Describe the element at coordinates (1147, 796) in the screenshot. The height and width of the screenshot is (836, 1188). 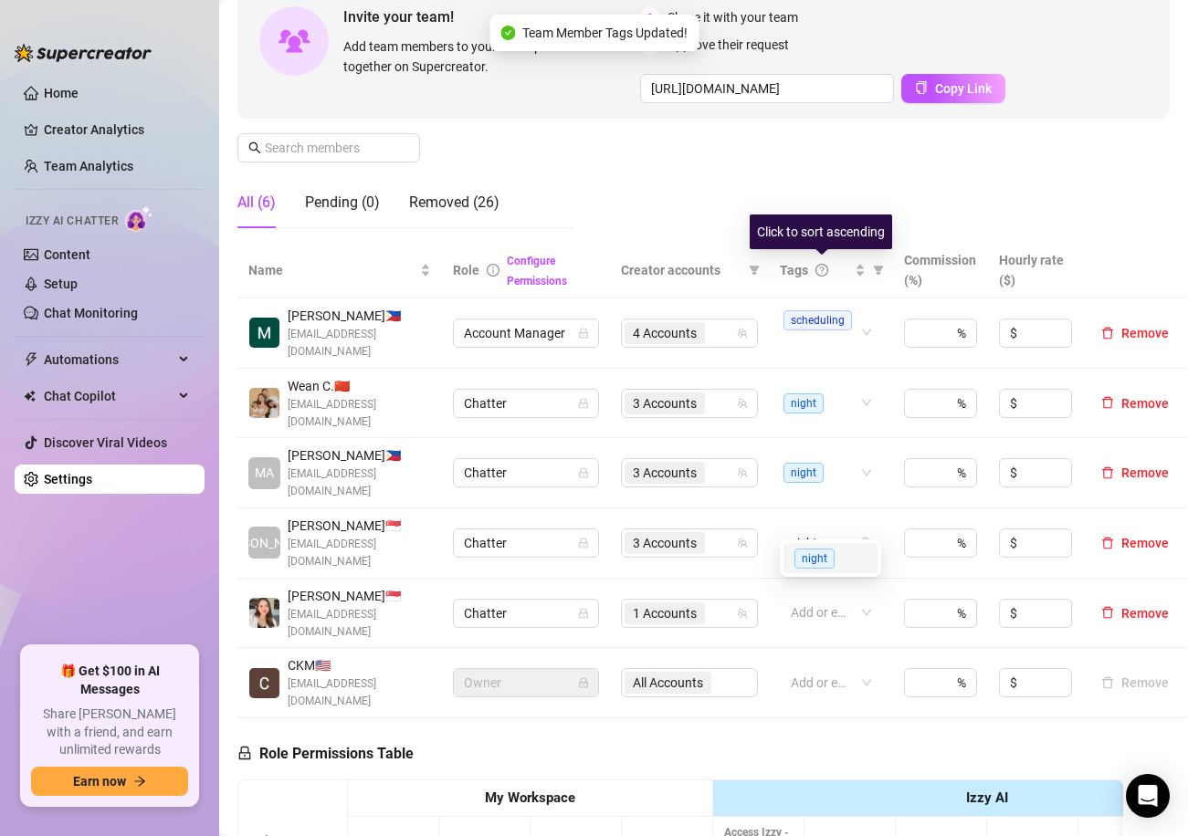
I see `div: Open Intercom Messenger` at that location.